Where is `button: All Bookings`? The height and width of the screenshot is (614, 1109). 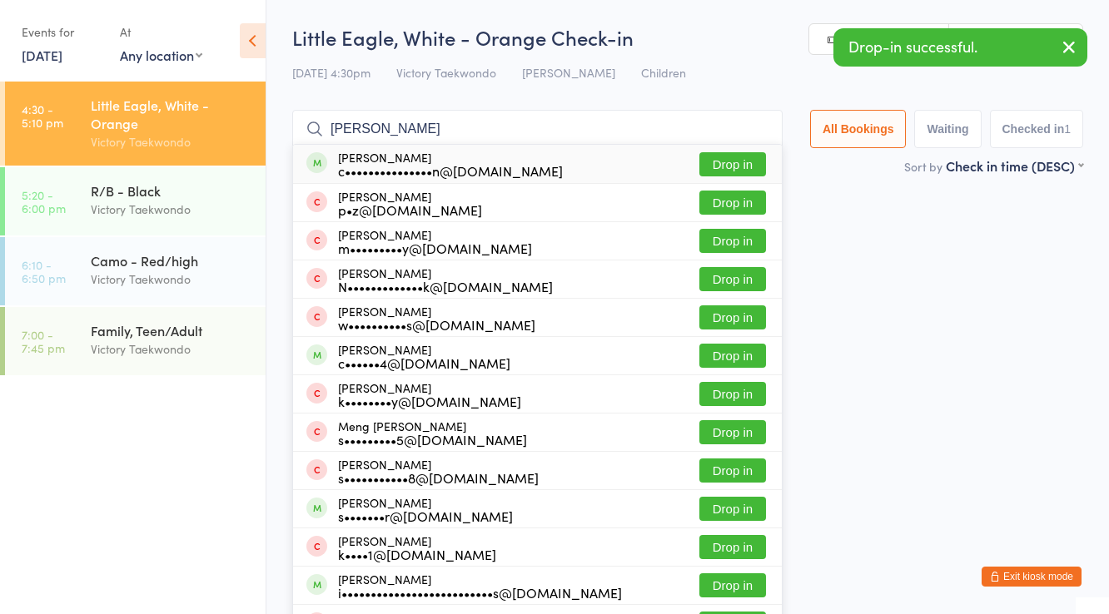
button: All Bookings is located at coordinates (858, 129).